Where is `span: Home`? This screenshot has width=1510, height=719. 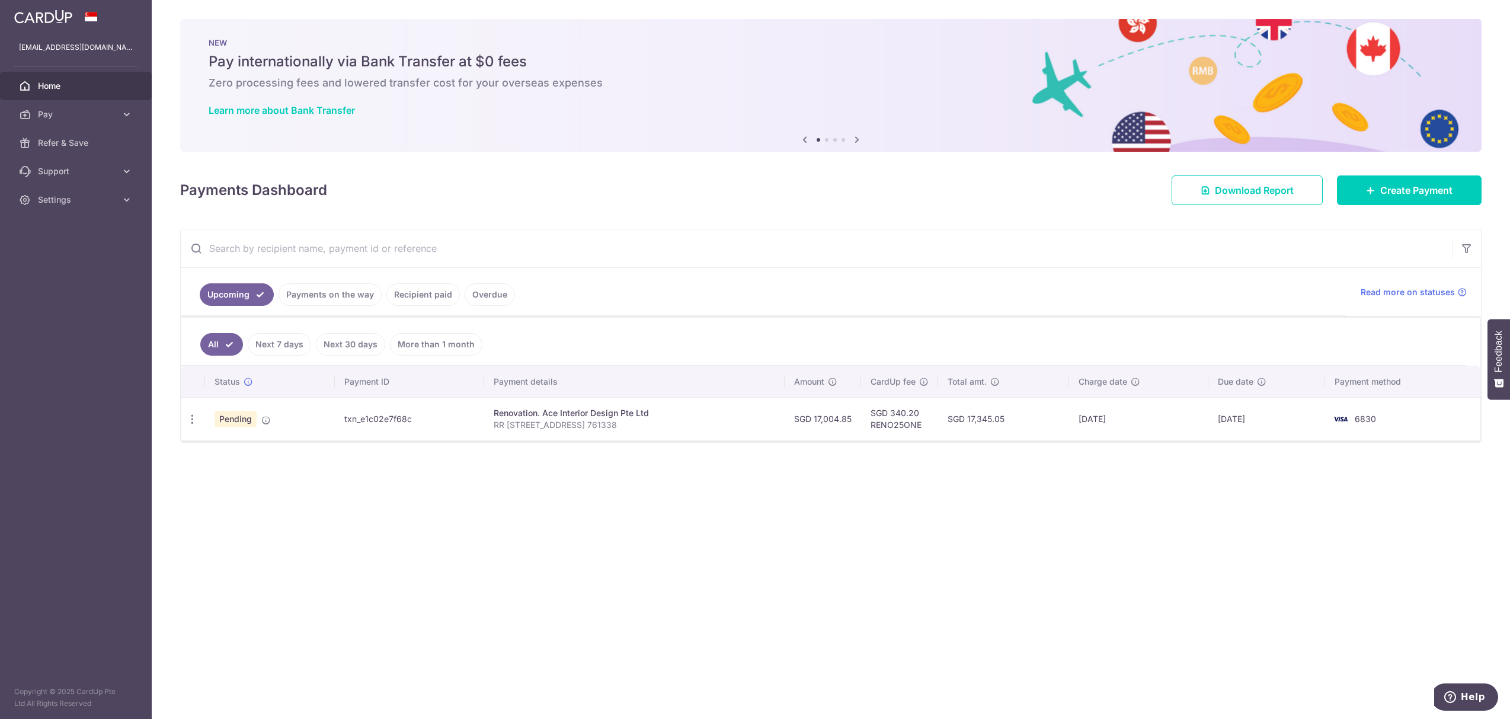
span: Home is located at coordinates (77, 86).